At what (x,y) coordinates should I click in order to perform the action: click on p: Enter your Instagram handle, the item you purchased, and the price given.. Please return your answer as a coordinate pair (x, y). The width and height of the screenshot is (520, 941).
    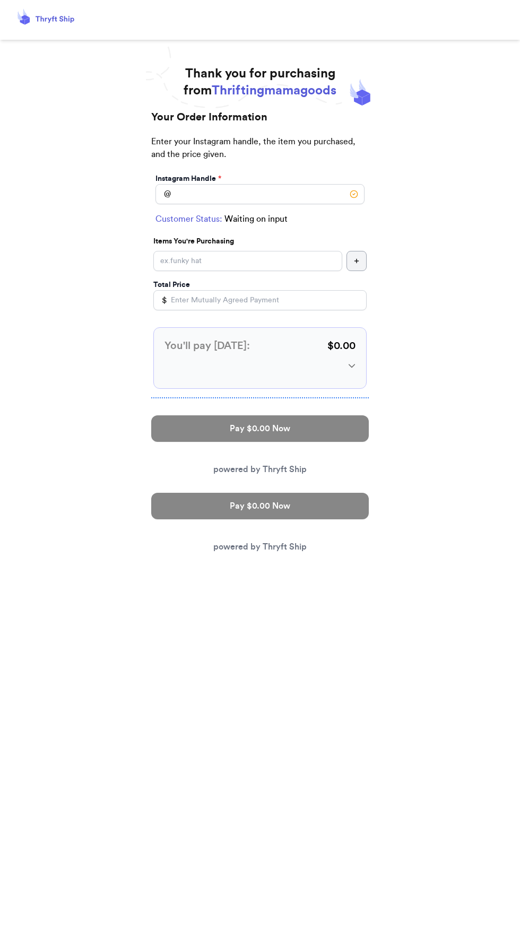
    Looking at the image, I should click on (260, 153).